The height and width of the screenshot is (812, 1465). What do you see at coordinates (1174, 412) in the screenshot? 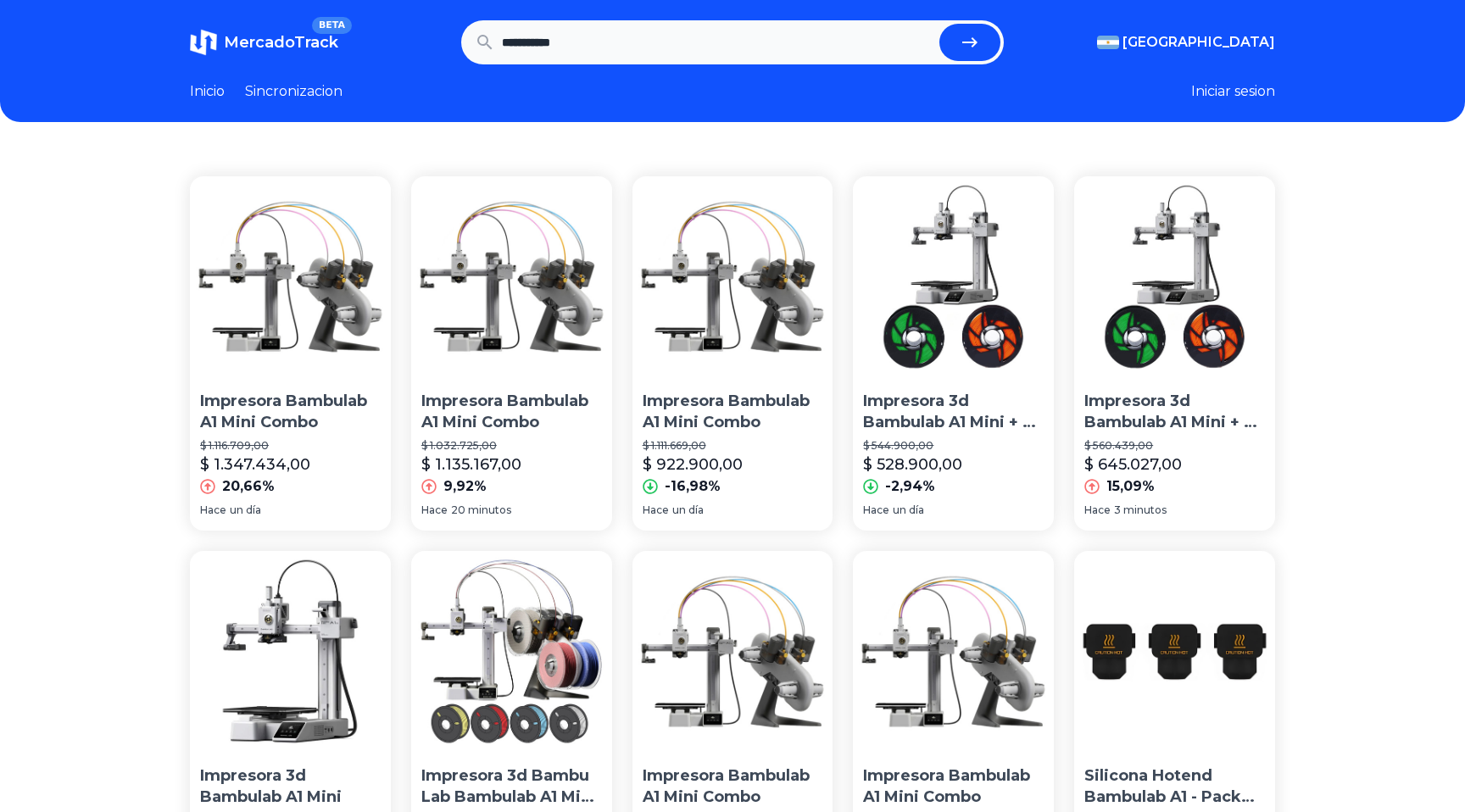
I see `p: Impresora 3d Bambulab A1 Mini + 2 Kg De Filamentos` at bounding box center [1174, 412].